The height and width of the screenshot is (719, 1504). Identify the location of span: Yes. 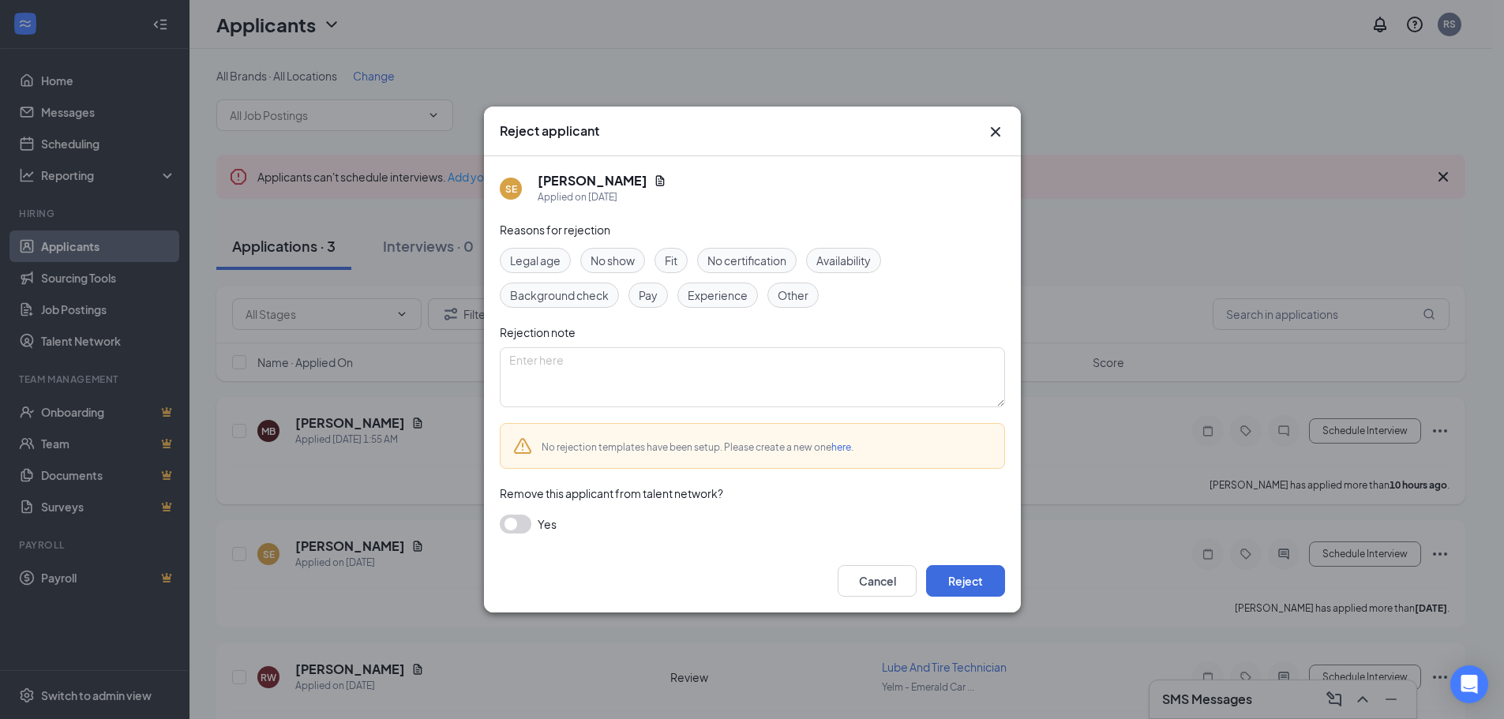
(547, 524).